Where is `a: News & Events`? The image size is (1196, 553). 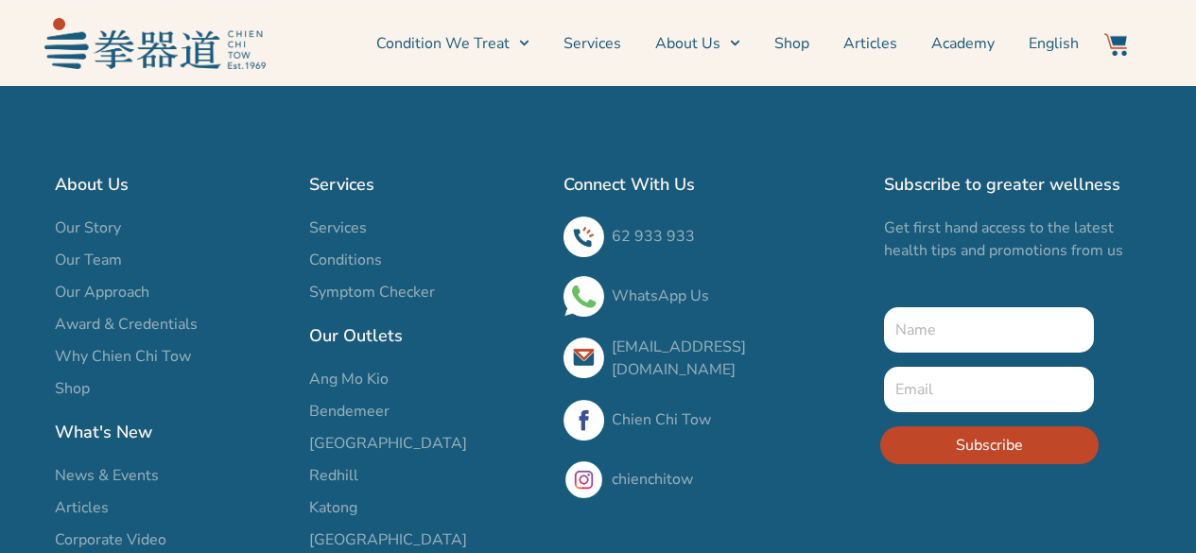 a: News & Events is located at coordinates (172, 476).